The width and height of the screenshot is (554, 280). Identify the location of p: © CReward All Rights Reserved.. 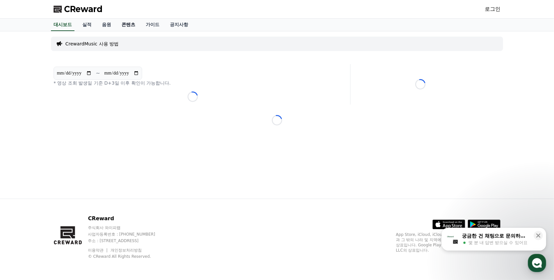
(128, 256).